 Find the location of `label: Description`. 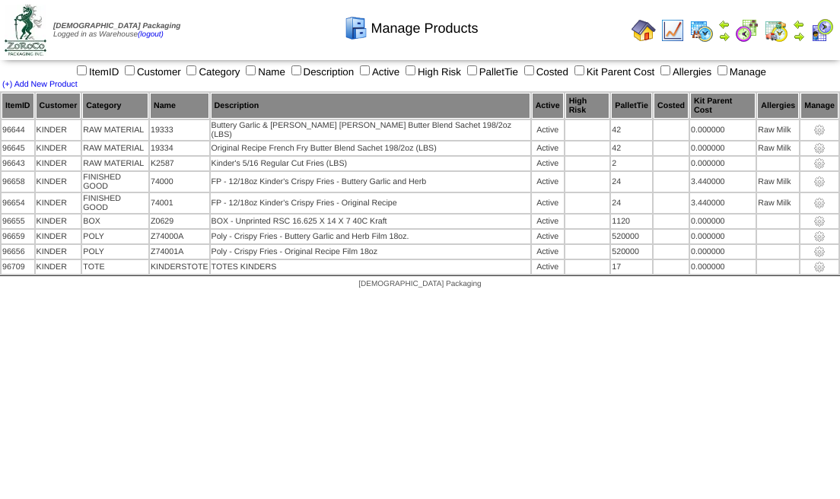

label: Description is located at coordinates (321, 72).